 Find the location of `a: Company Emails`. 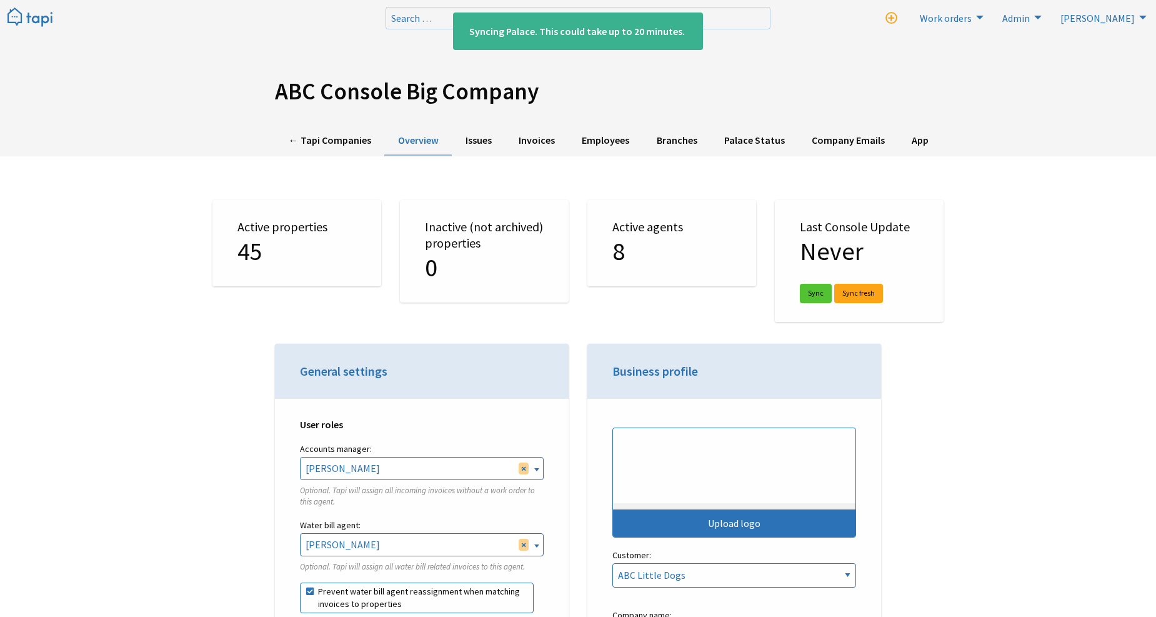

a: Company Emails is located at coordinates (848, 141).